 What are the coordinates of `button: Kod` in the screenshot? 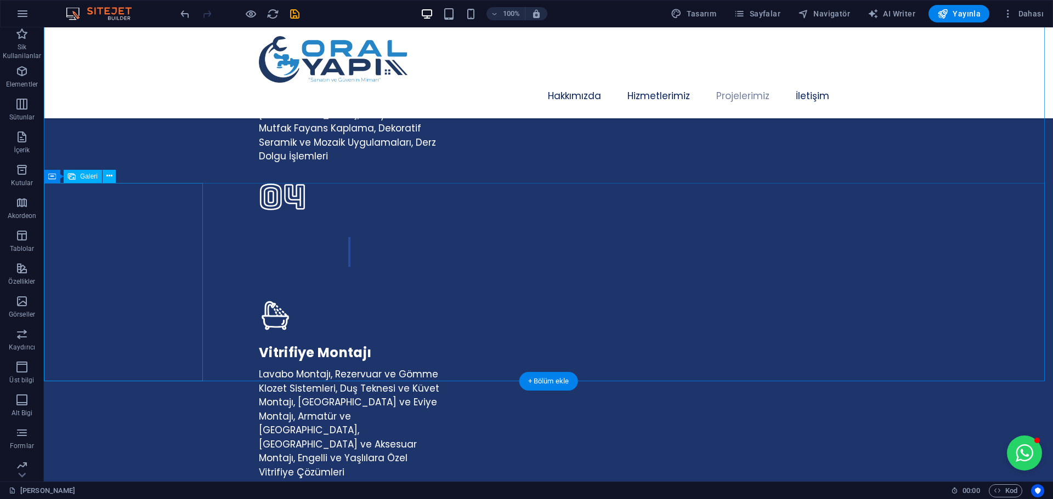 It's located at (1005, 491).